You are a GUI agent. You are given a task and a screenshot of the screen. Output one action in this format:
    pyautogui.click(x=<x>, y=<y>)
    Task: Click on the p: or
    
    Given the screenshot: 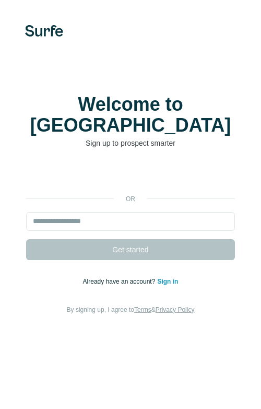 What is the action you would take?
    pyautogui.click(x=130, y=199)
    